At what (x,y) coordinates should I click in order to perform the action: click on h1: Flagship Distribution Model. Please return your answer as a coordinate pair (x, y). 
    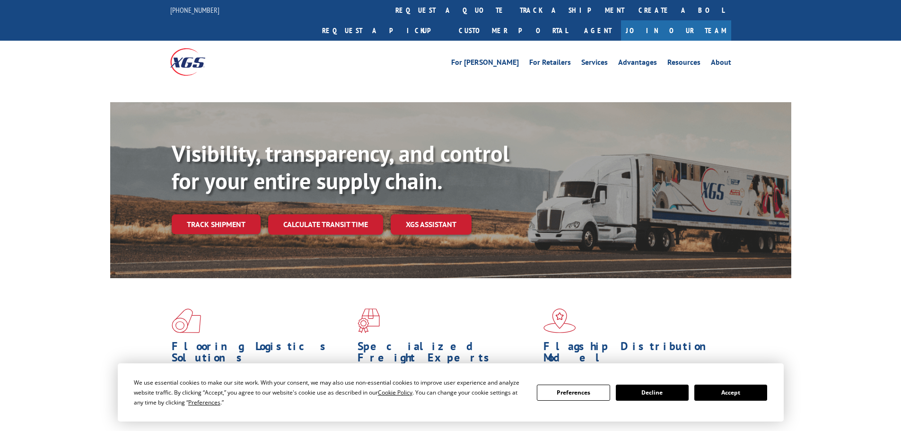
    Looking at the image, I should click on (633, 354).